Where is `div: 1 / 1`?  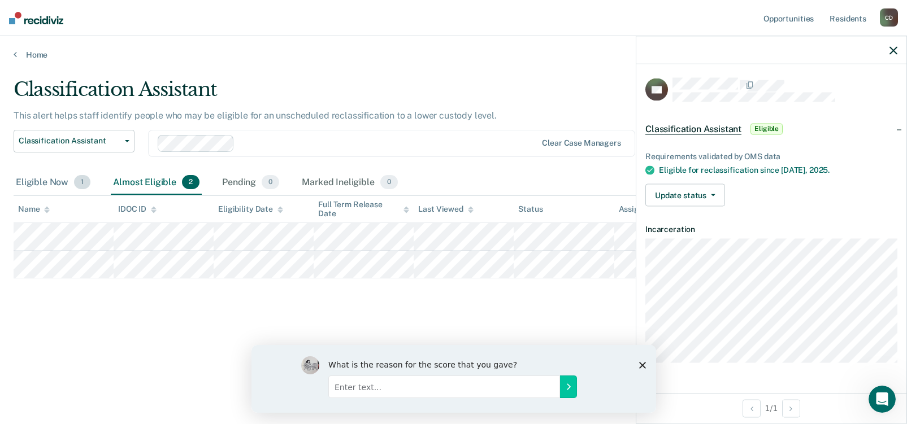
div: 1 / 1 is located at coordinates (771, 408).